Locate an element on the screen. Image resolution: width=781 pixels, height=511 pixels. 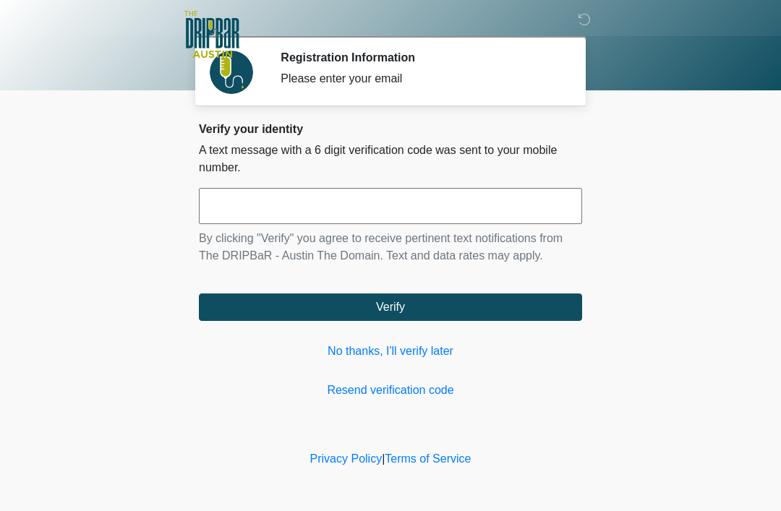
h2: Verify your identity is located at coordinates (390, 129).